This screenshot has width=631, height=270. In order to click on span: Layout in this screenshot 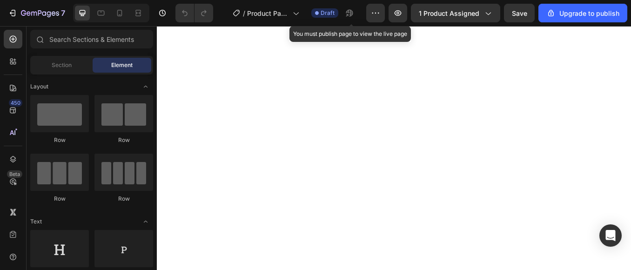, I will do `click(39, 86)`.